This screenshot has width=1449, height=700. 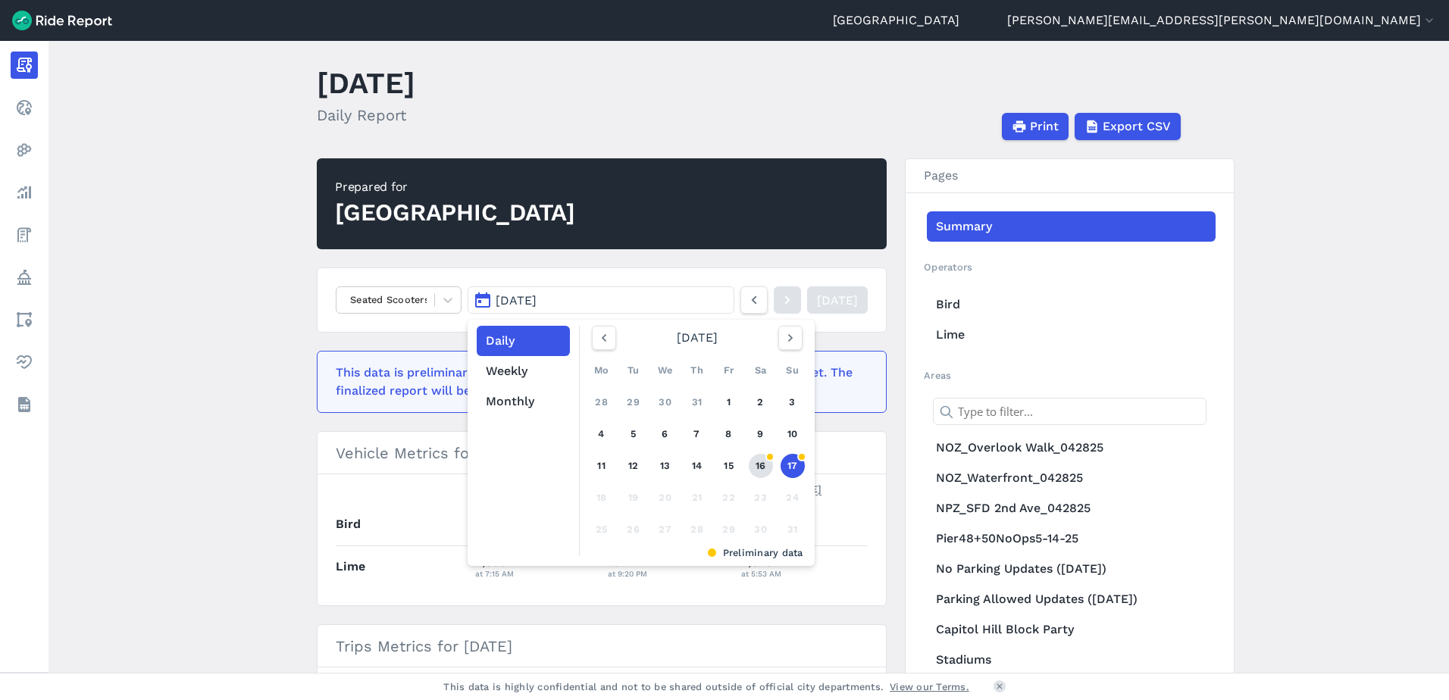 What do you see at coordinates (1071, 539) in the screenshot?
I see `a: Pier48+50NoOps5-14-25` at bounding box center [1071, 539].